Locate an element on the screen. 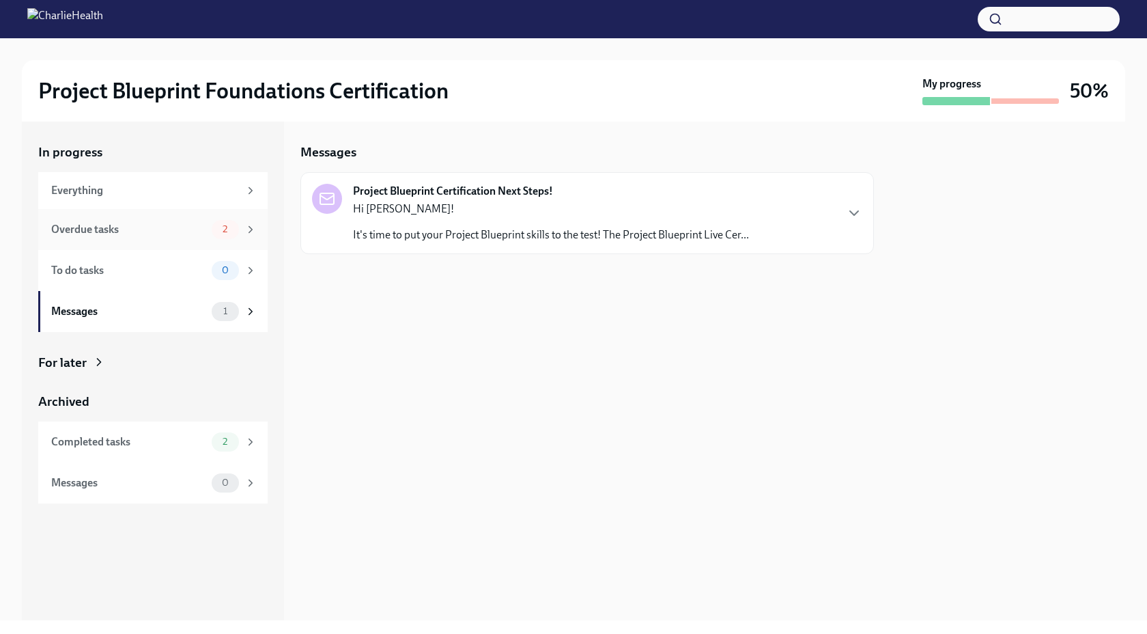 Image resolution: width=1147 pixels, height=634 pixels. h3: 50% is located at coordinates (1089, 91).